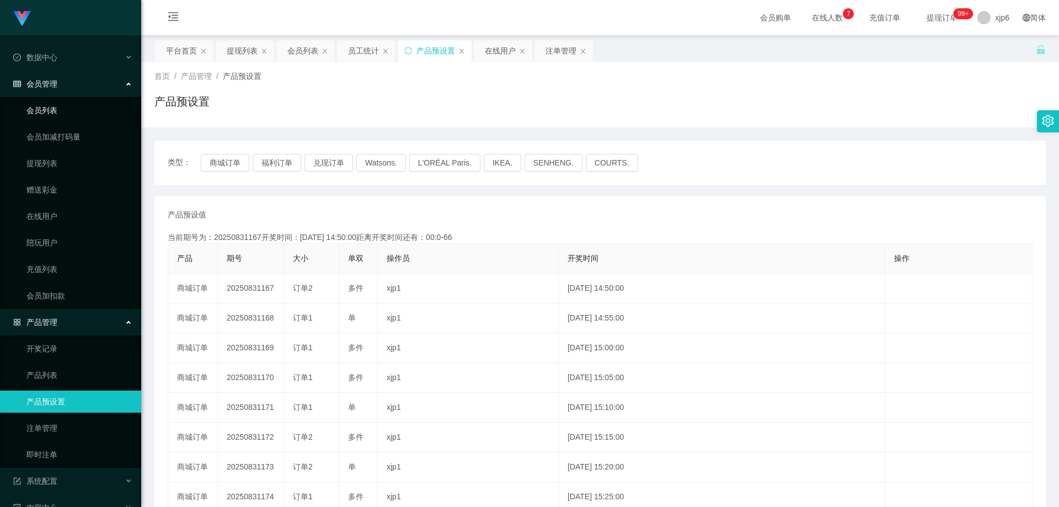  I want to click on i: 图标: sync, so click(408, 51).